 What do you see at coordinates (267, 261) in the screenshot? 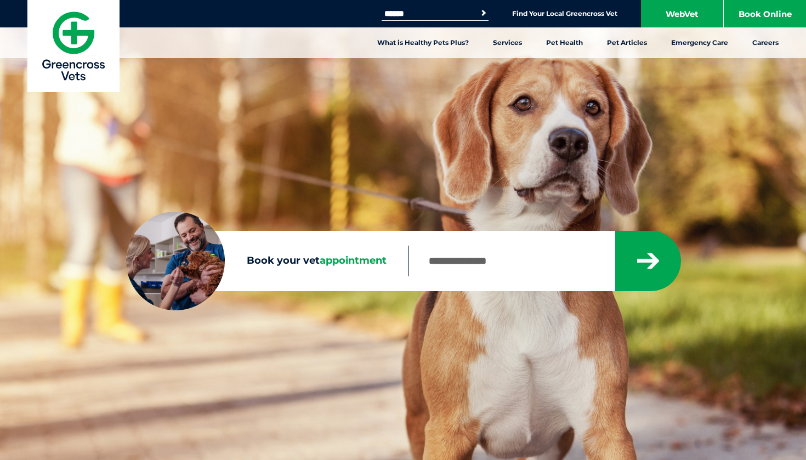
I see `label: Book your vet` at bounding box center [267, 261].